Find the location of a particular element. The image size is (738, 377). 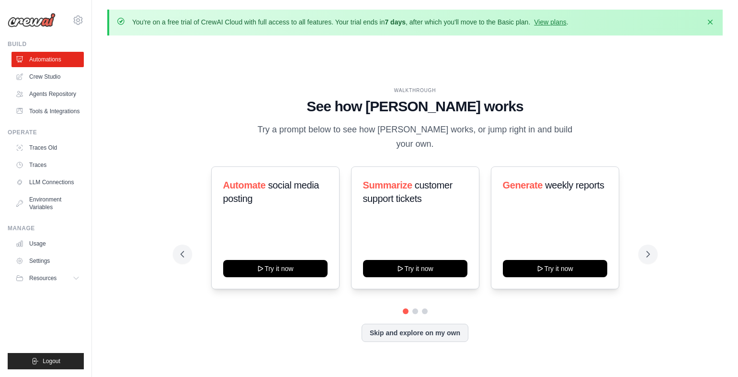

a: Automations is located at coordinates (47, 59).